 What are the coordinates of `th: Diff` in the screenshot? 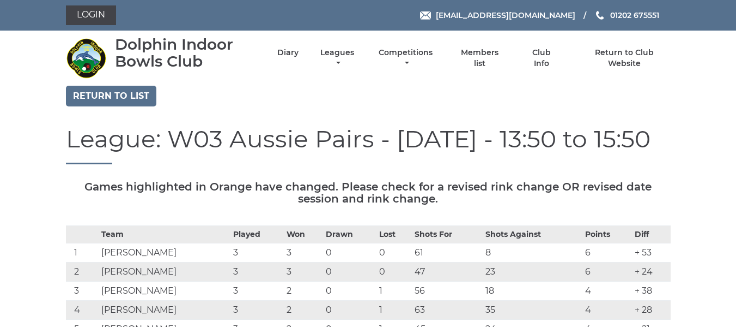 It's located at (651, 234).